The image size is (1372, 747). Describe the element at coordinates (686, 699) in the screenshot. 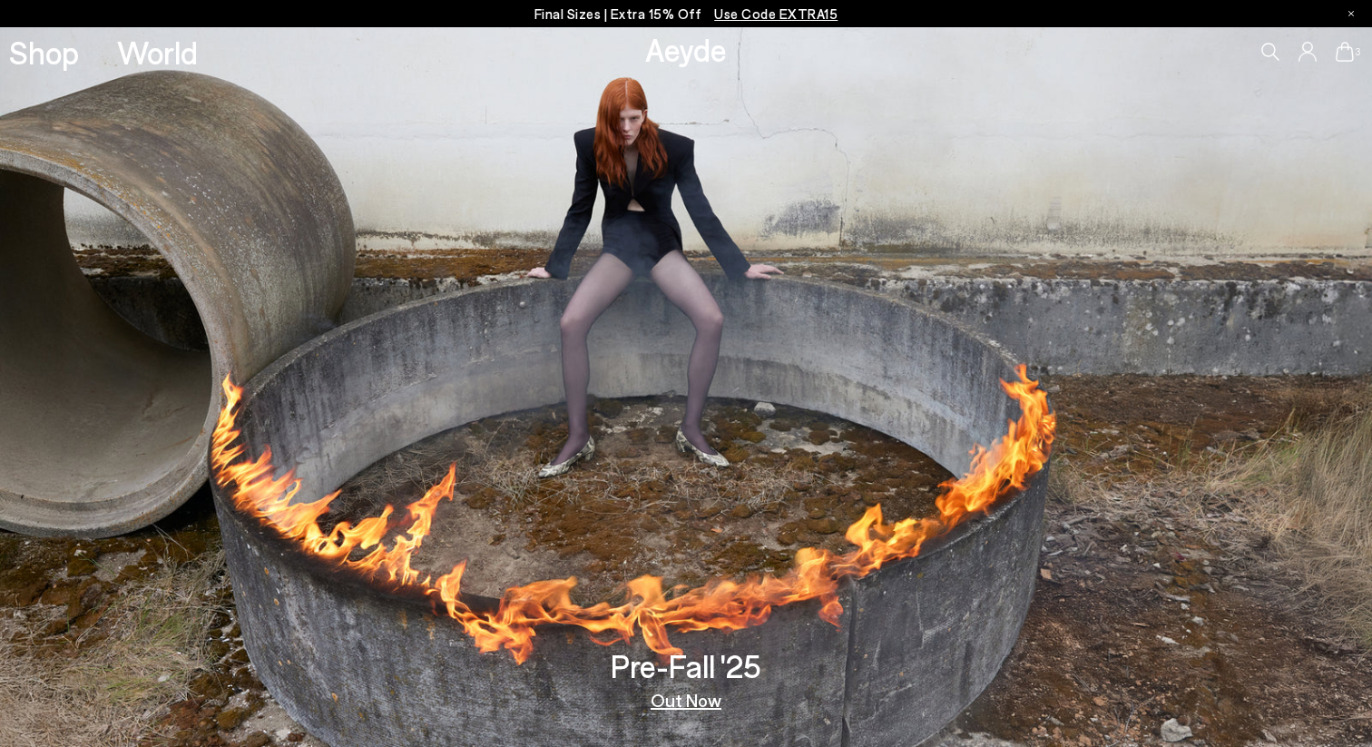

I see `a: Out Now` at that location.